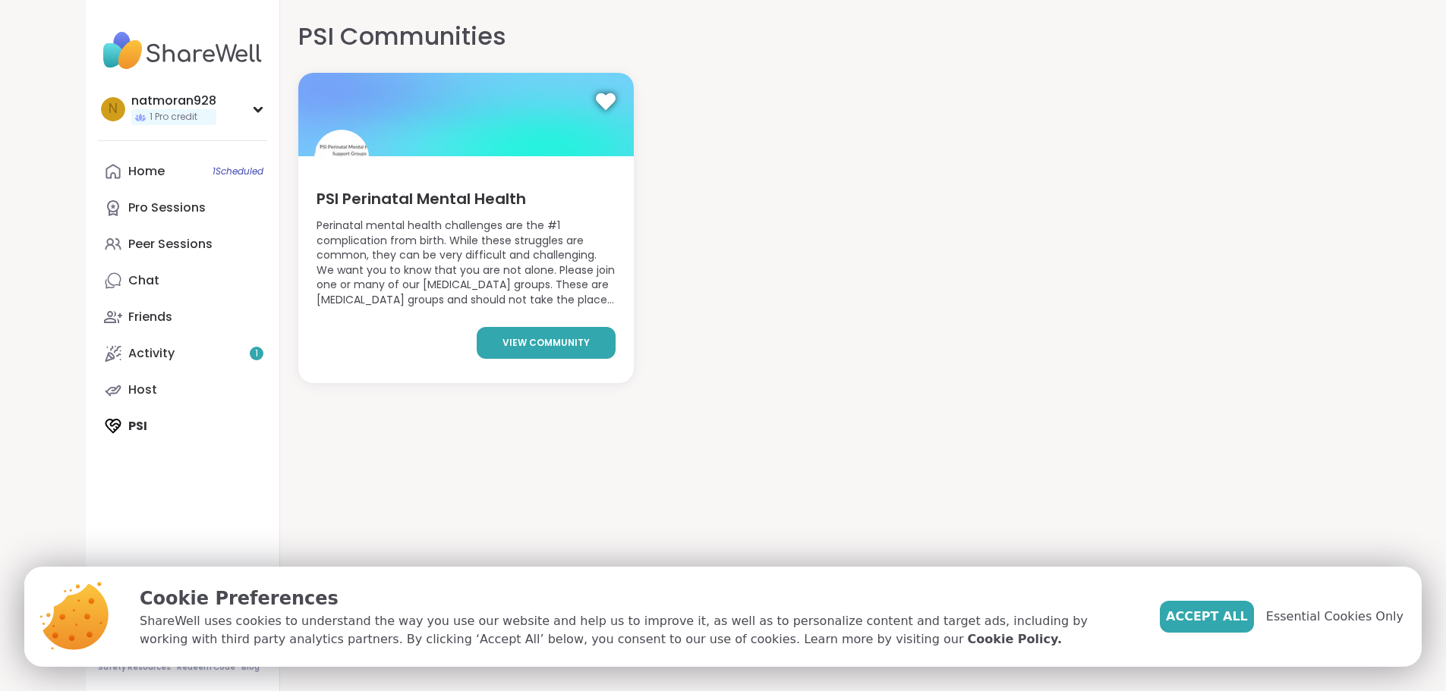  I want to click on div: Friends, so click(150, 317).